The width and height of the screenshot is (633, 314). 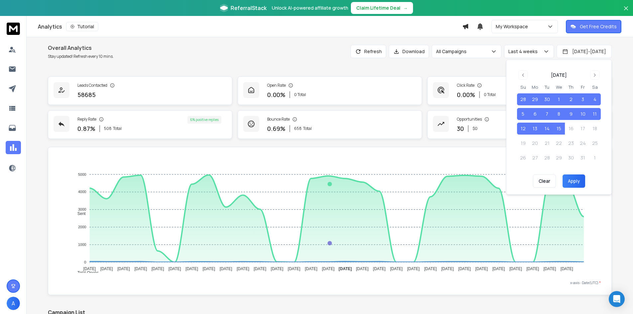 What do you see at coordinates (475, 129) in the screenshot?
I see `p: $ 0` at bounding box center [475, 129].